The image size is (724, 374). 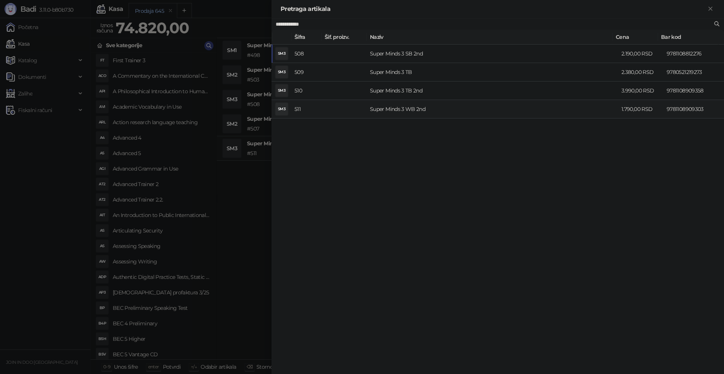 What do you see at coordinates (493, 72) in the screenshot?
I see `td: Super Minds 3 TB` at bounding box center [493, 72].